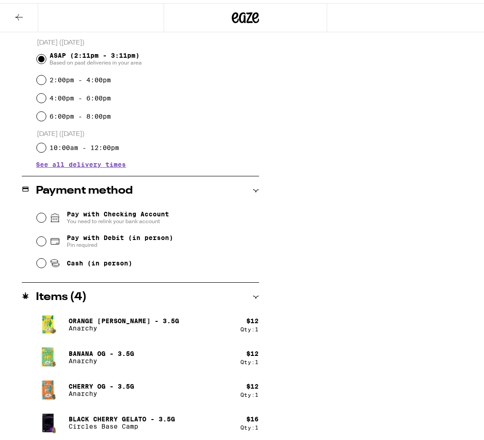  What do you see at coordinates (120, 235) in the screenshot?
I see `span: Pay with Debit (in person)` at bounding box center [120, 235].